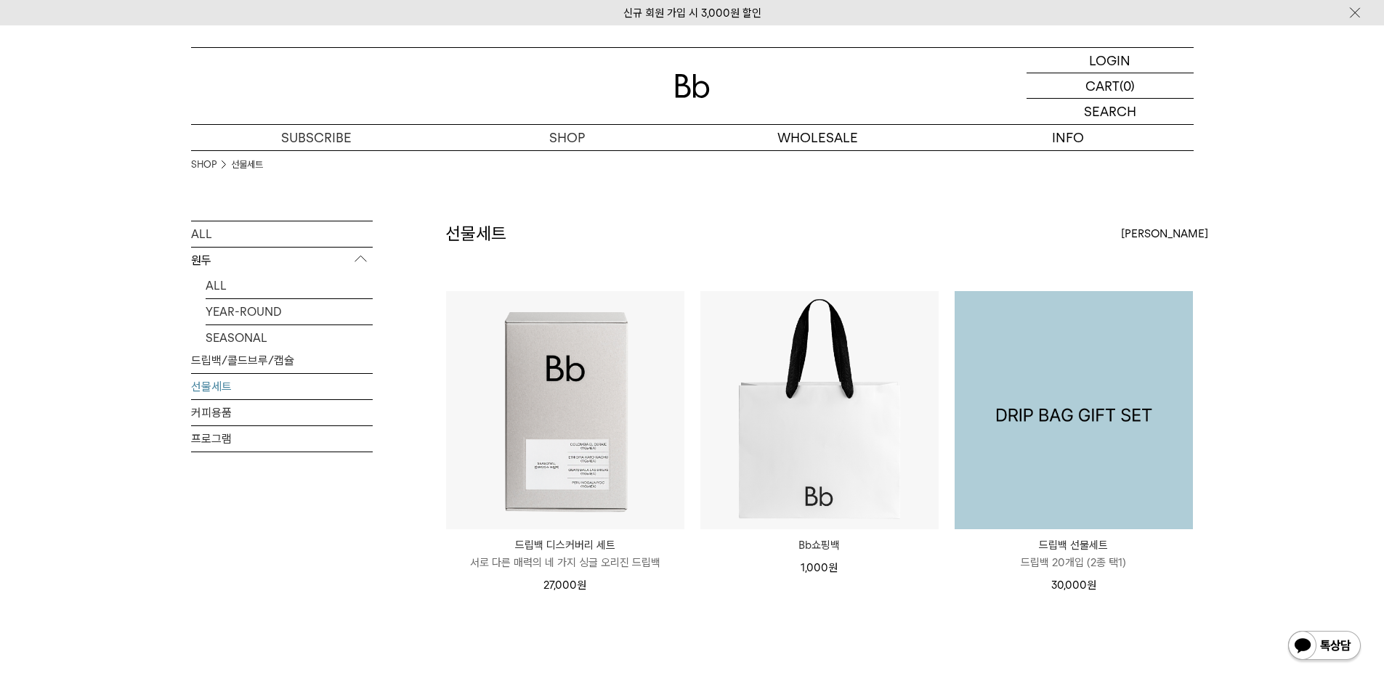  I want to click on a: CART (0), so click(1110, 86).